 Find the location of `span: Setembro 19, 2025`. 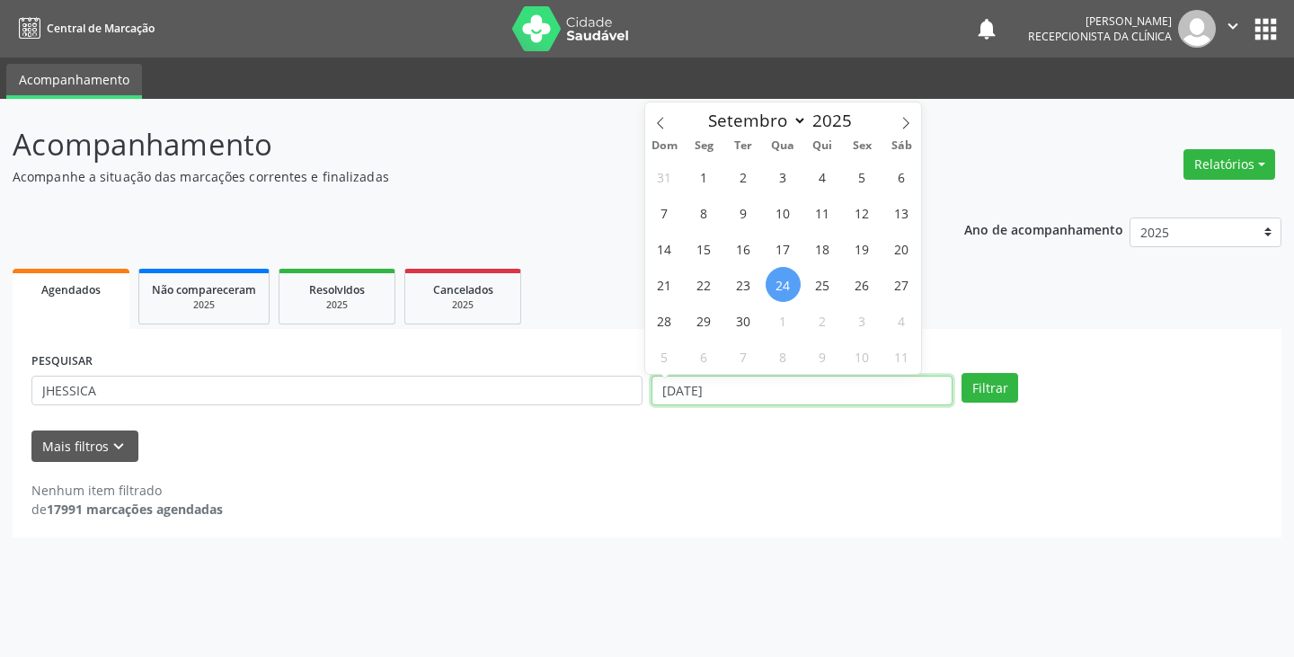

span: Setembro 19, 2025 is located at coordinates (862, 248).